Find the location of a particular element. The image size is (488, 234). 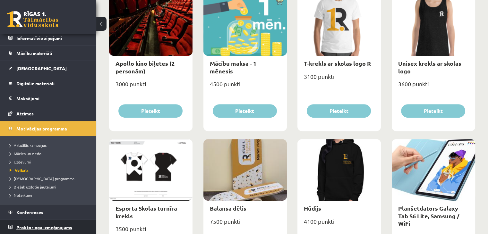

a: Maksājumi is located at coordinates (48, 99).